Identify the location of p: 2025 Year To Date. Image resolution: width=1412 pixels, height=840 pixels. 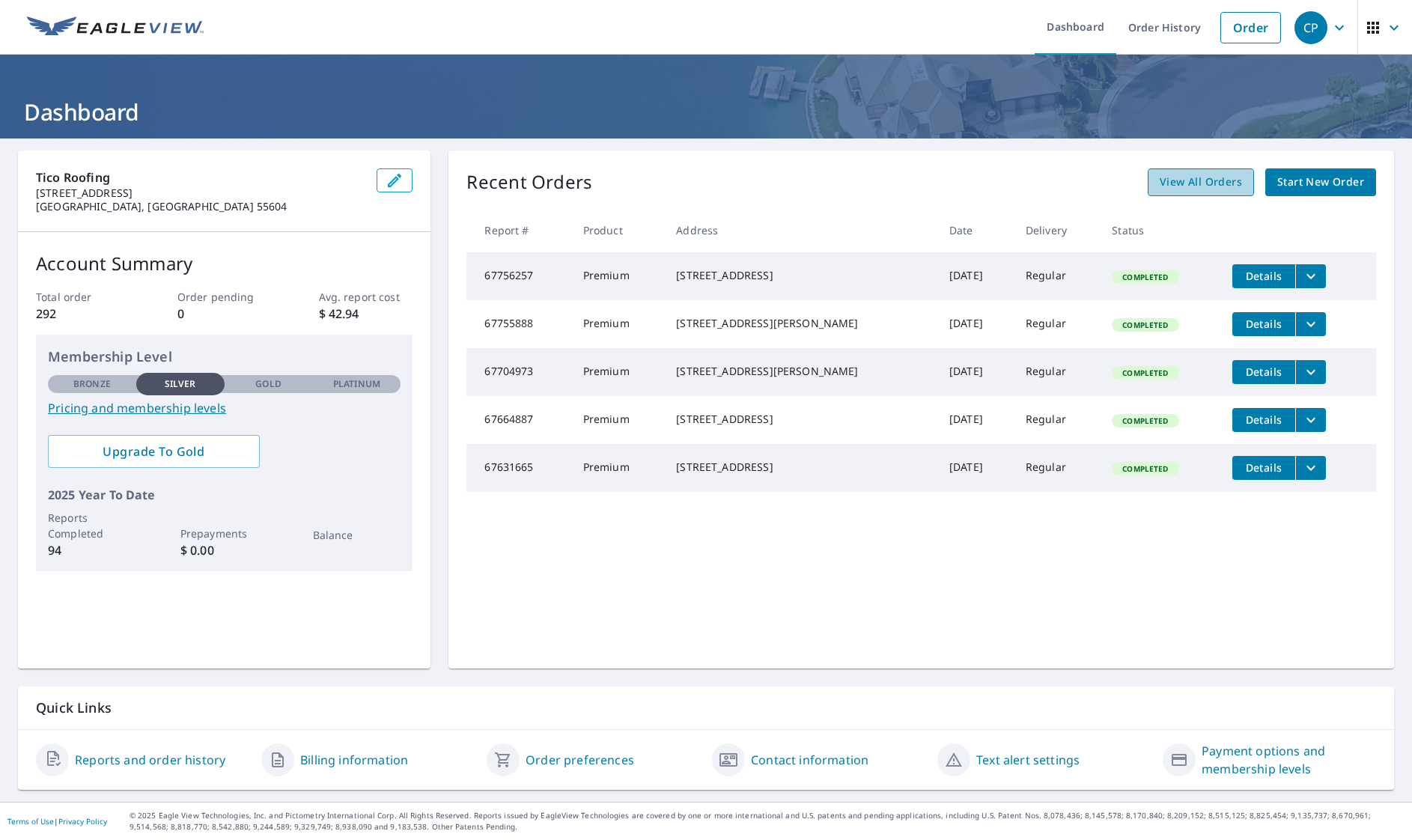
(224, 495).